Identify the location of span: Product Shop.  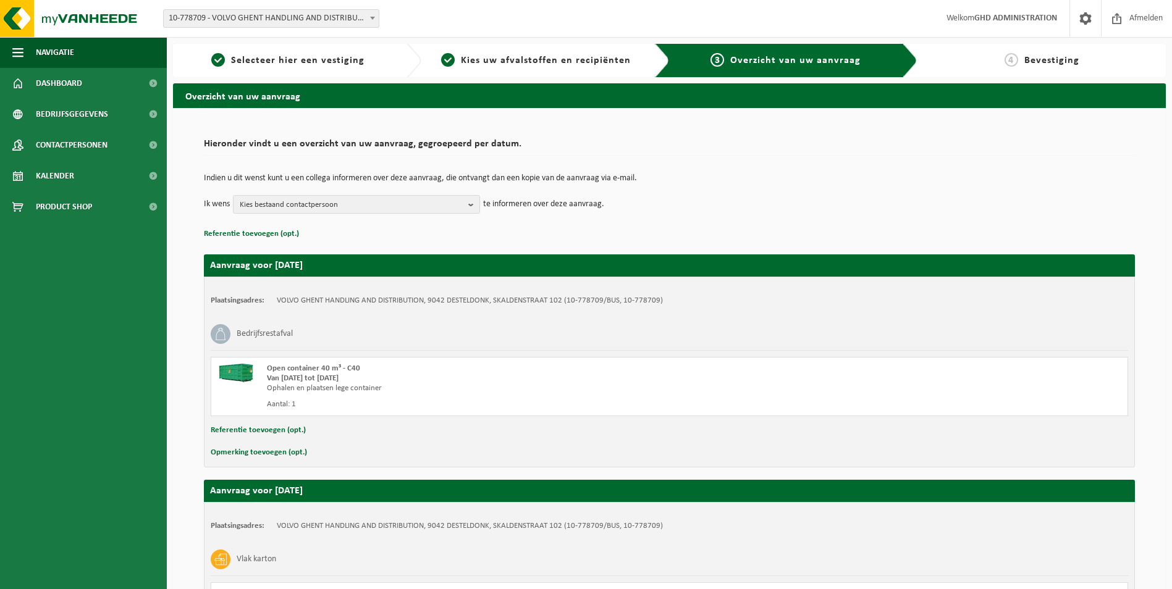
(64, 207).